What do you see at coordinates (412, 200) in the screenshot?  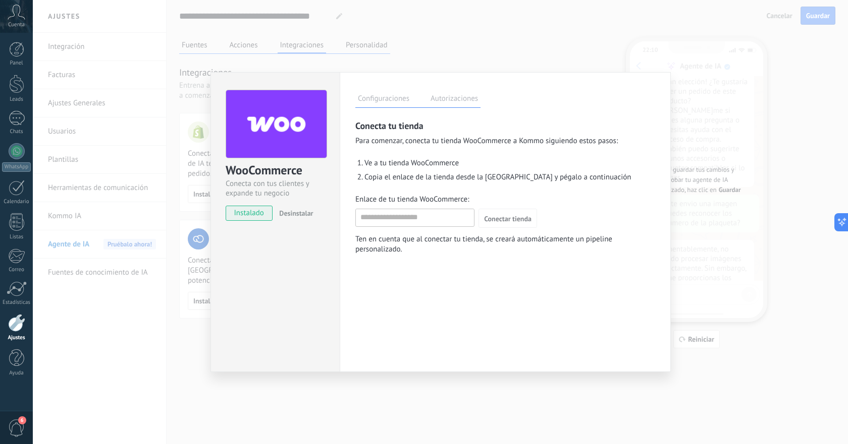 I see `span: Enlace de tu tienda WooCommerce:` at bounding box center [412, 200].